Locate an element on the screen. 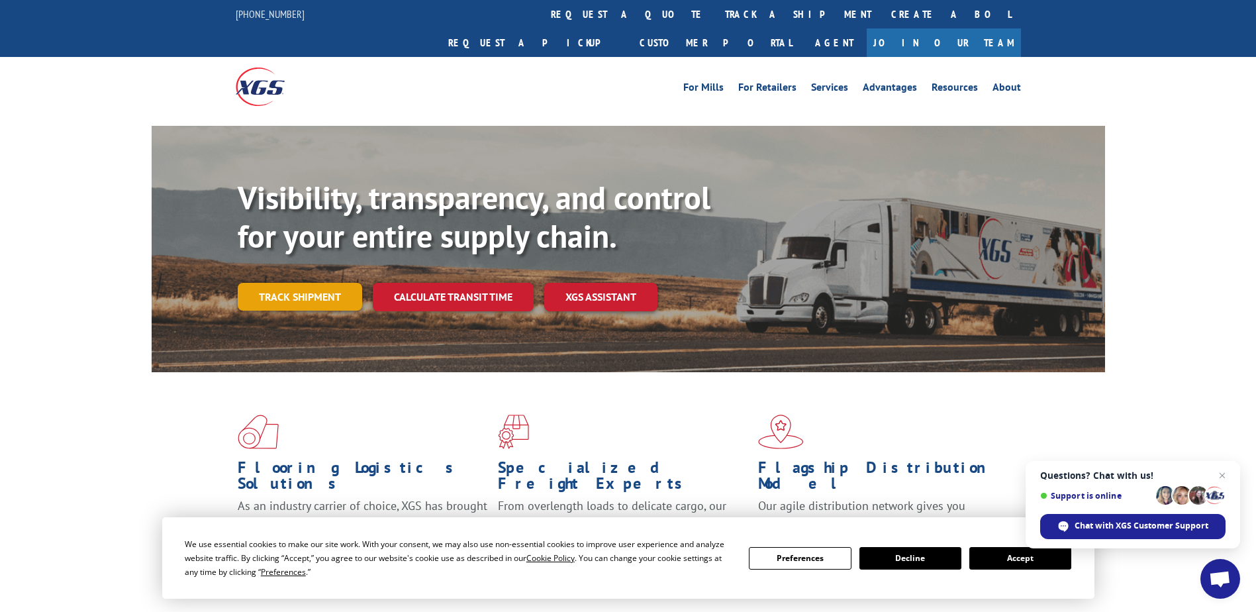 The width and height of the screenshot is (1256, 612). span: Support is online is located at coordinates (1096, 495).